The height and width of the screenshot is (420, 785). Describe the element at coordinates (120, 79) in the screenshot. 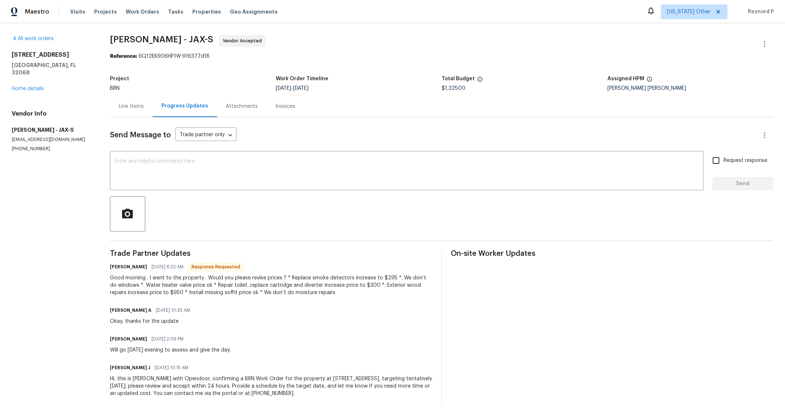

I see `h5: Project` at that location.